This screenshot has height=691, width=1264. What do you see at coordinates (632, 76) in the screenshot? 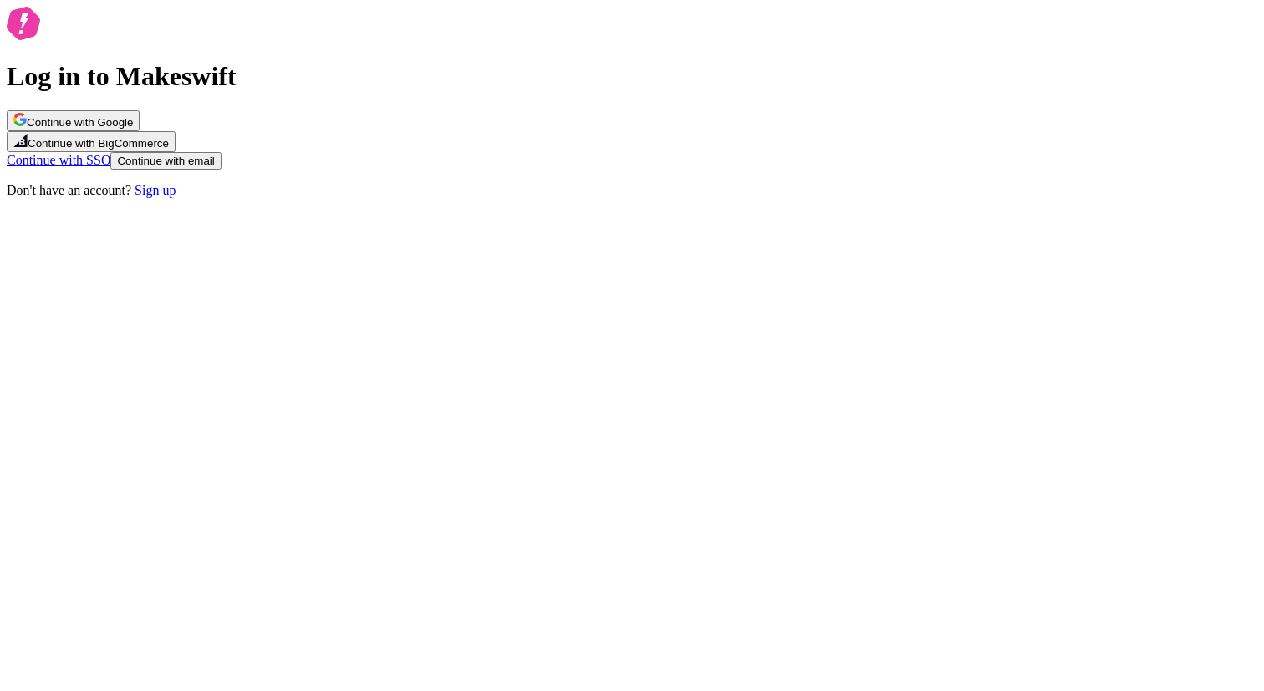
I see `h1: Log in to Makeswift` at bounding box center [632, 76].